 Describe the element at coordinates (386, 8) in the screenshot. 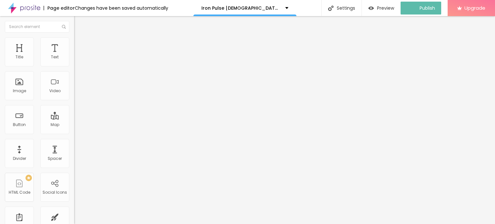

I see `span: Preview` at that location.